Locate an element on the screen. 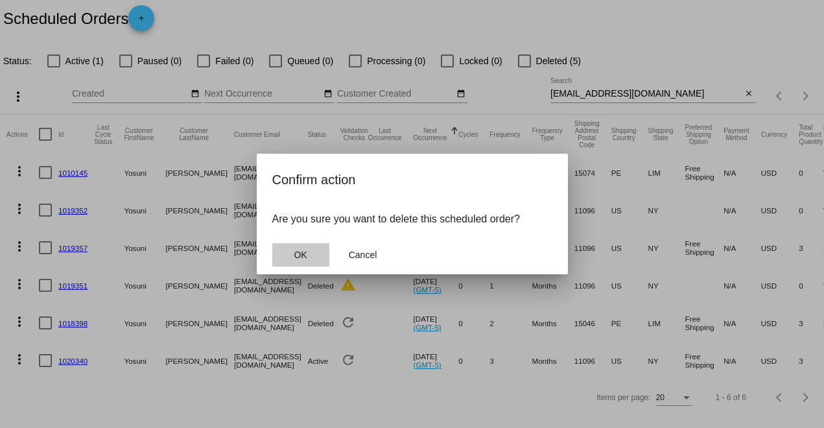  h2: Confirm action is located at coordinates (413, 180).